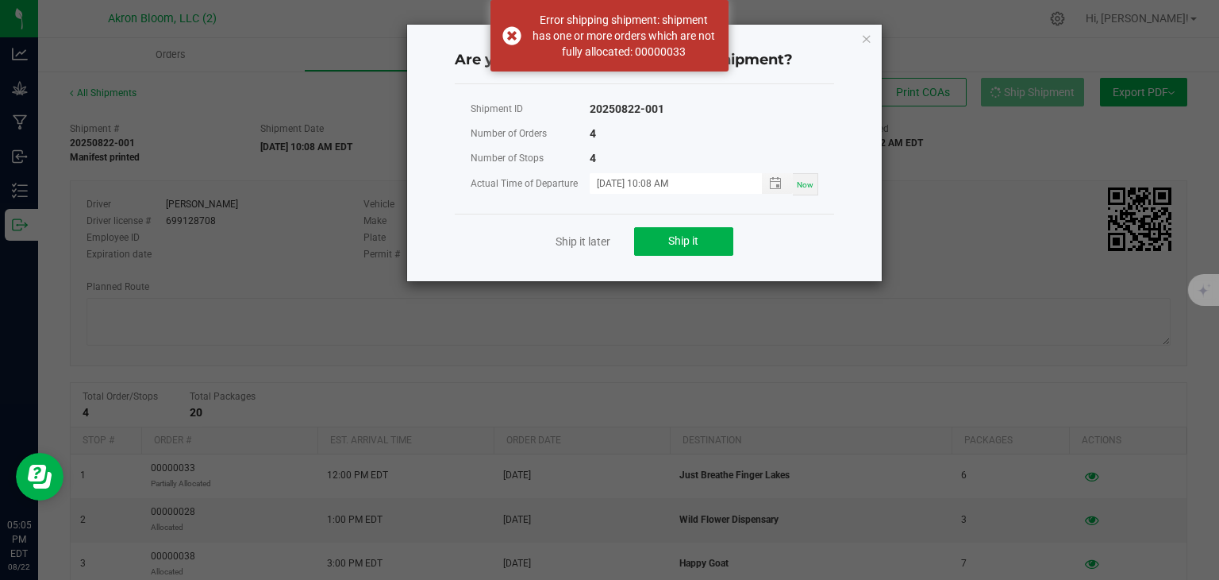 The height and width of the screenshot is (580, 1219). I want to click on div: Number of Orders, so click(530, 133).